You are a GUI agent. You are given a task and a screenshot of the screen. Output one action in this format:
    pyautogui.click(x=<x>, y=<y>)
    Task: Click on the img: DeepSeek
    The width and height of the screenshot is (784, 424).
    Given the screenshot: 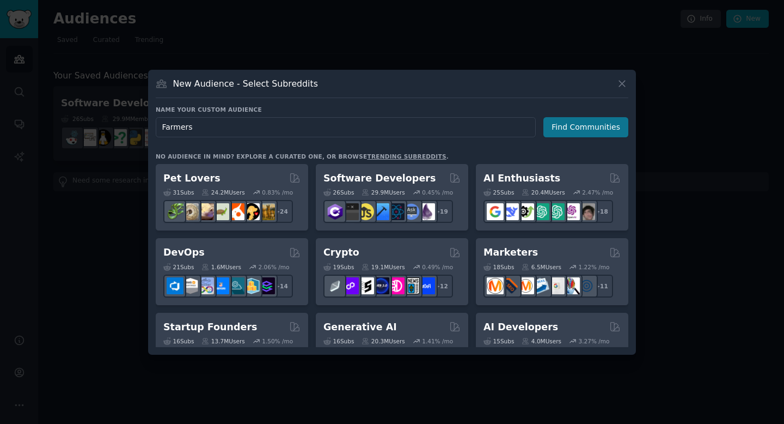 What is the action you would take?
    pyautogui.click(x=510, y=211)
    